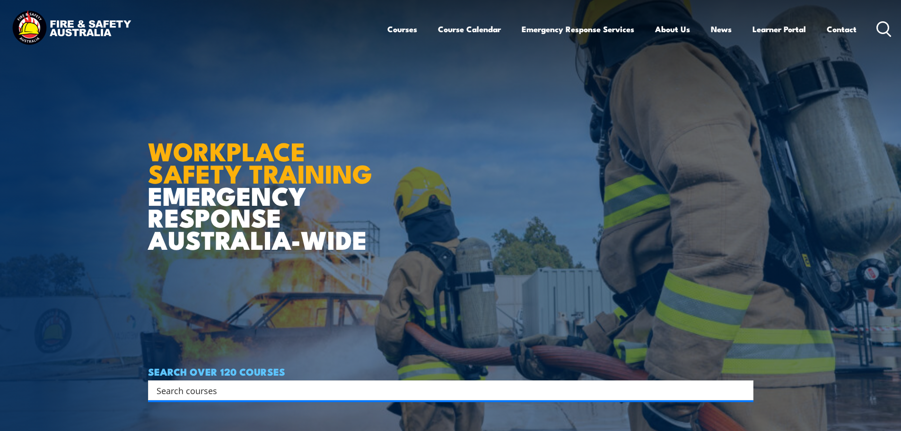 The width and height of the screenshot is (901, 431). I want to click on input: Search input, so click(445, 390).